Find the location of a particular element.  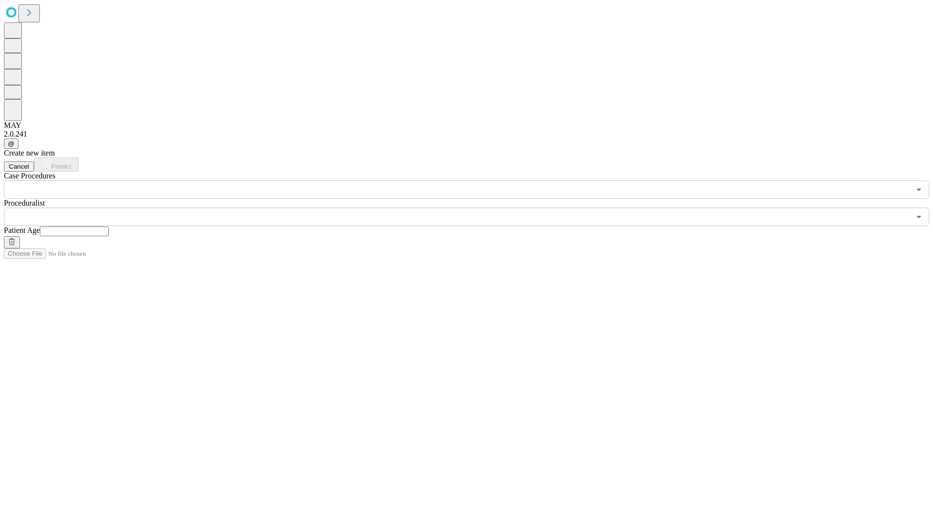

button: Cancel is located at coordinates (19, 166).